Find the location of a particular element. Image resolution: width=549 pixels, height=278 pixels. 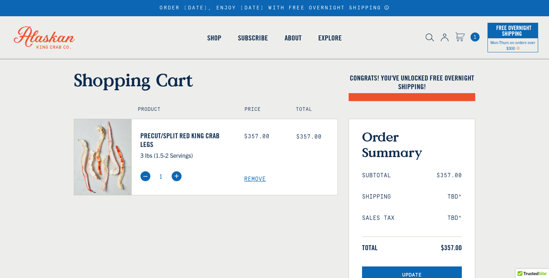

span: Sales Tax is located at coordinates (378, 218).